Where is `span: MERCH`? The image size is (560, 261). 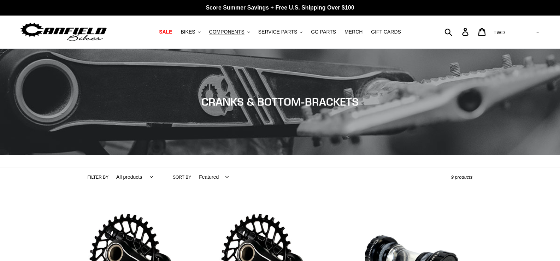 span: MERCH is located at coordinates (354, 32).